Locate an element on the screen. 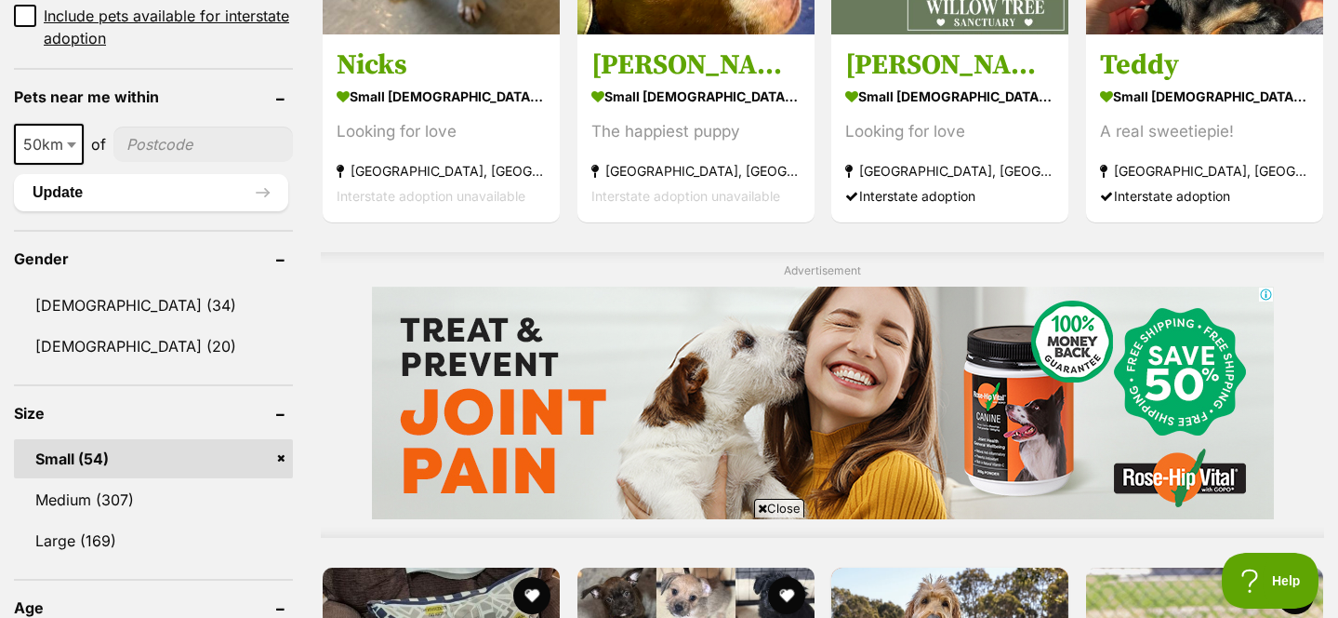 This screenshot has width=1338, height=618. a: Medium (307) is located at coordinates (153, 499).